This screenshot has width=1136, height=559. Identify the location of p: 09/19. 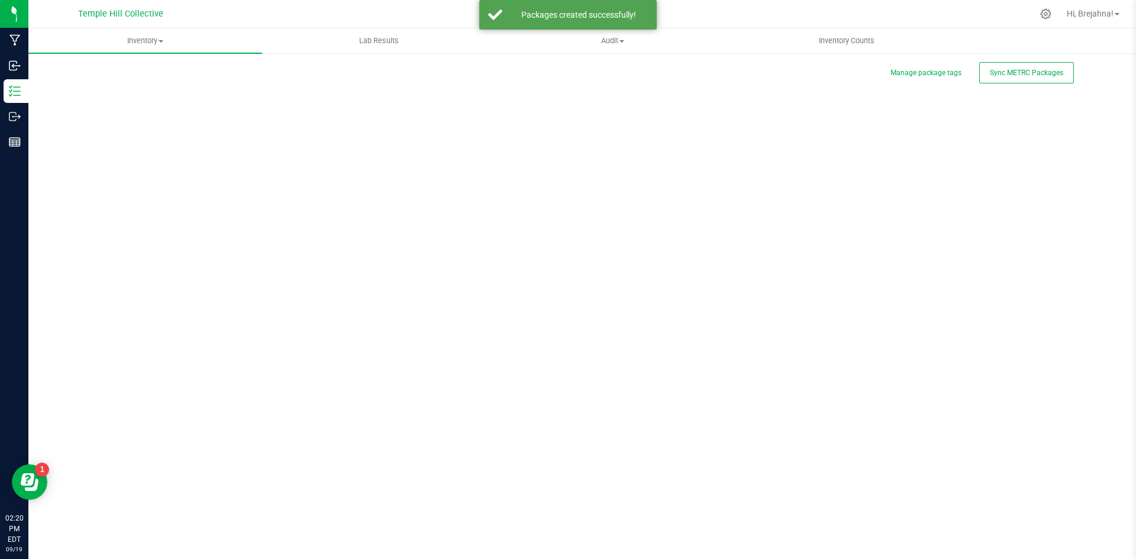
(14, 549).